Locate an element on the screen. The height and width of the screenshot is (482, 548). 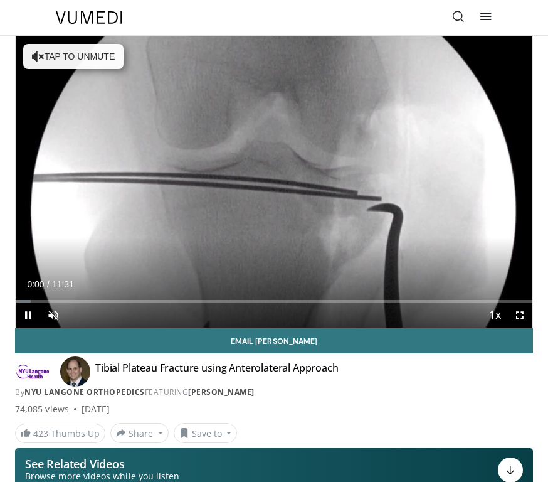
video-js: Video Player is located at coordinates (274, 182).